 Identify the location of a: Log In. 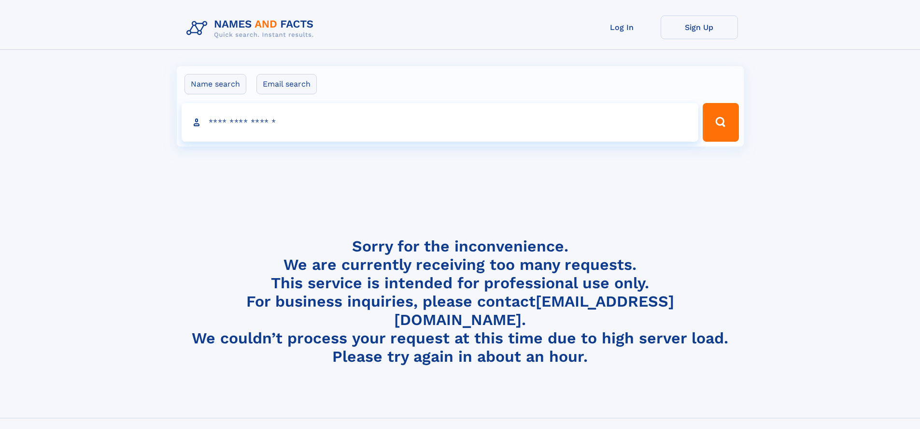
(622, 27).